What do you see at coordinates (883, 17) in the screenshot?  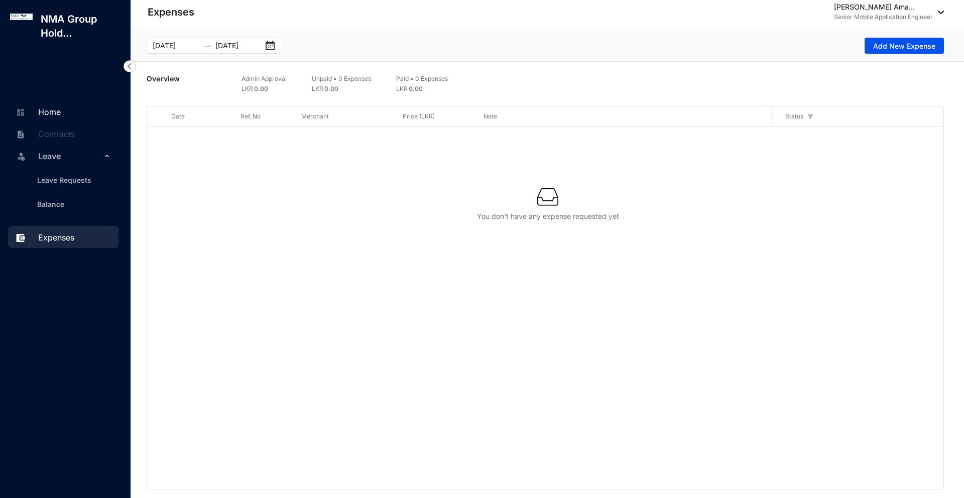 I see `p: Senior Mobile Application Engineer` at bounding box center [883, 17].